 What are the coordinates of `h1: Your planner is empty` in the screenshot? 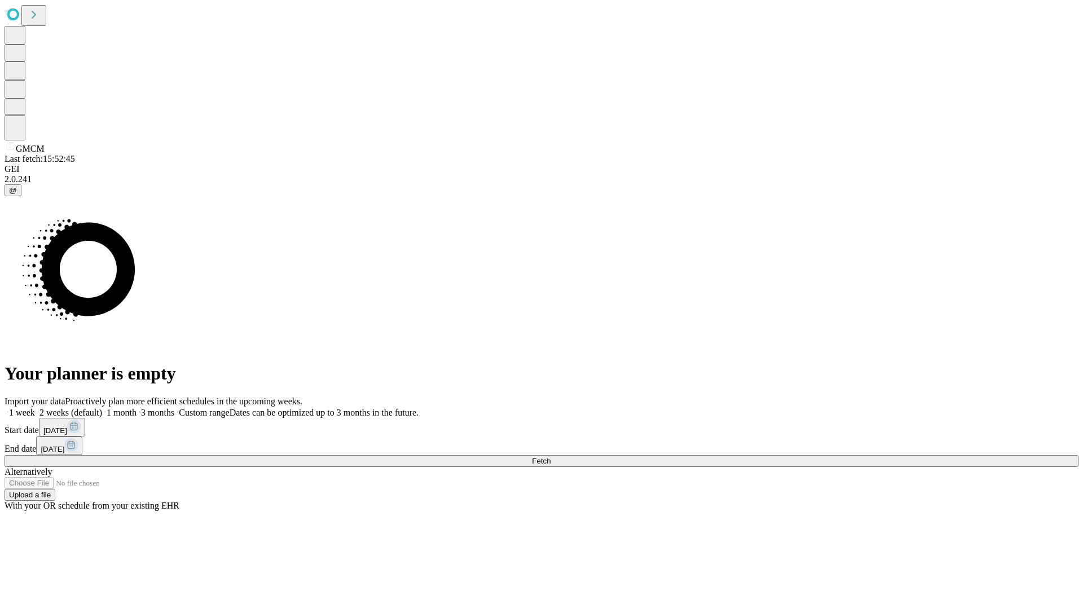 It's located at (541, 373).